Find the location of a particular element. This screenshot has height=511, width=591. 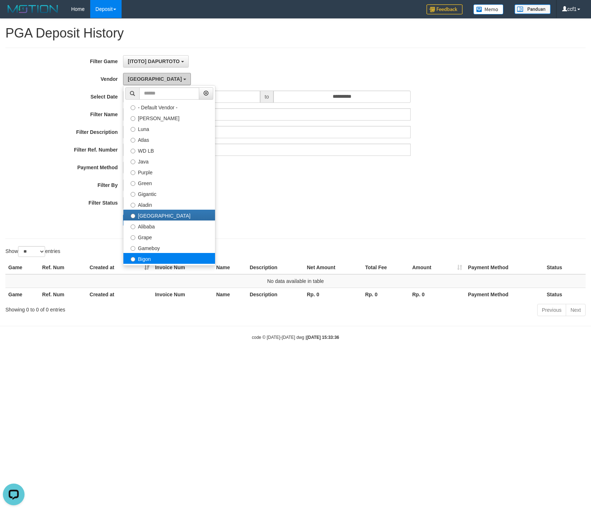

button: Open LiveChat chat widget is located at coordinates (14, 14).